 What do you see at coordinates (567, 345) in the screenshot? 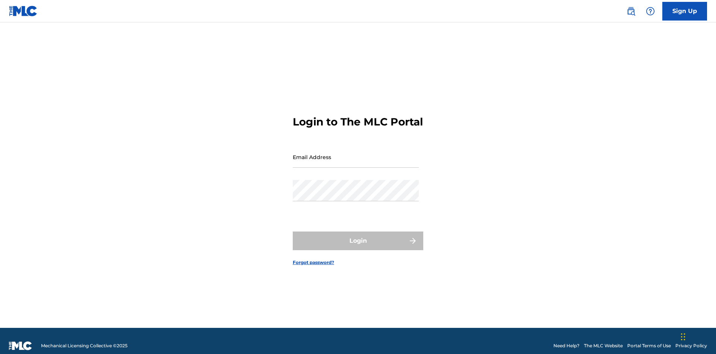
I see `a: Need Help?` at bounding box center [567, 345].